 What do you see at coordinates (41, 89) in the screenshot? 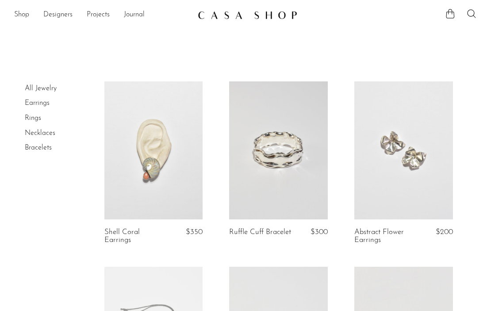
I see `a: All Jewelry` at bounding box center [41, 89].